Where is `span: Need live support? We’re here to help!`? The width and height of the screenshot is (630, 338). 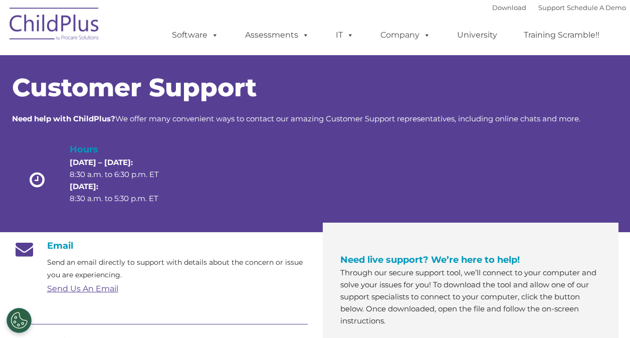 span: Need live support? We’re here to help! is located at coordinates (430, 260).